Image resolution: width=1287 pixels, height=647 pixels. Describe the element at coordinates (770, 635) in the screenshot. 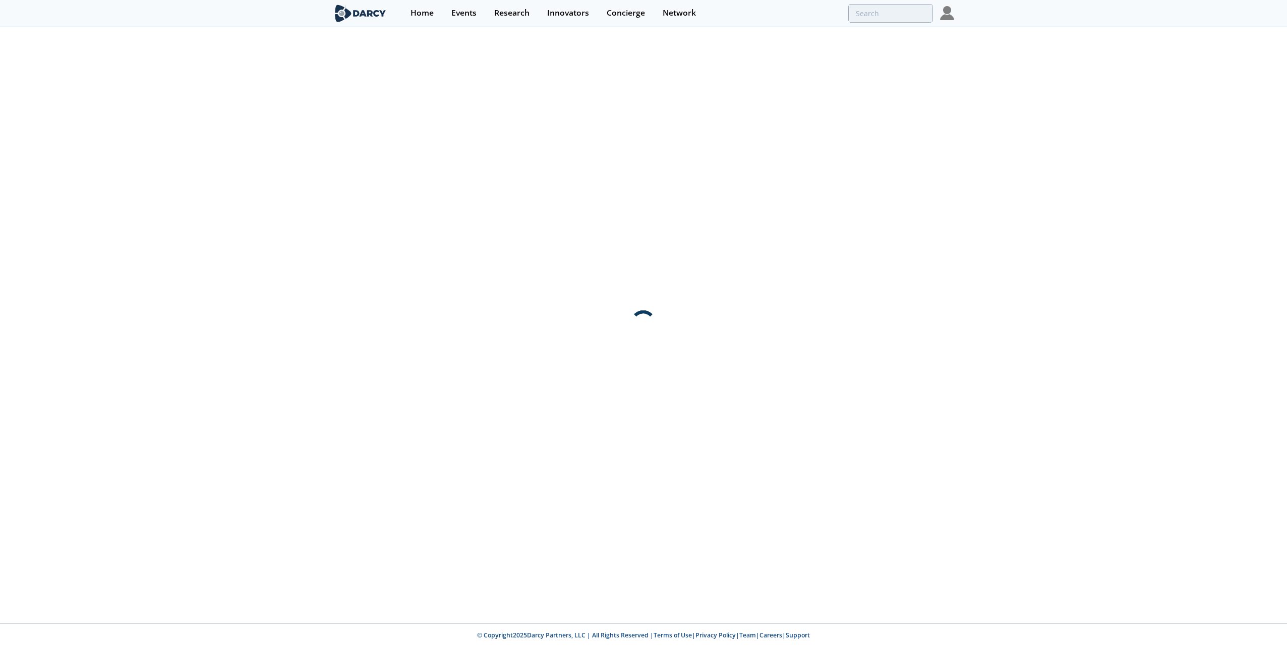

I see `a: Careers` at that location.